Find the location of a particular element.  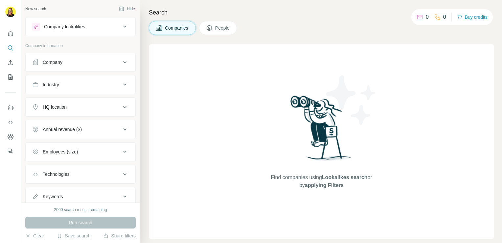

span: Find companies using or by is located at coordinates (321, 181).